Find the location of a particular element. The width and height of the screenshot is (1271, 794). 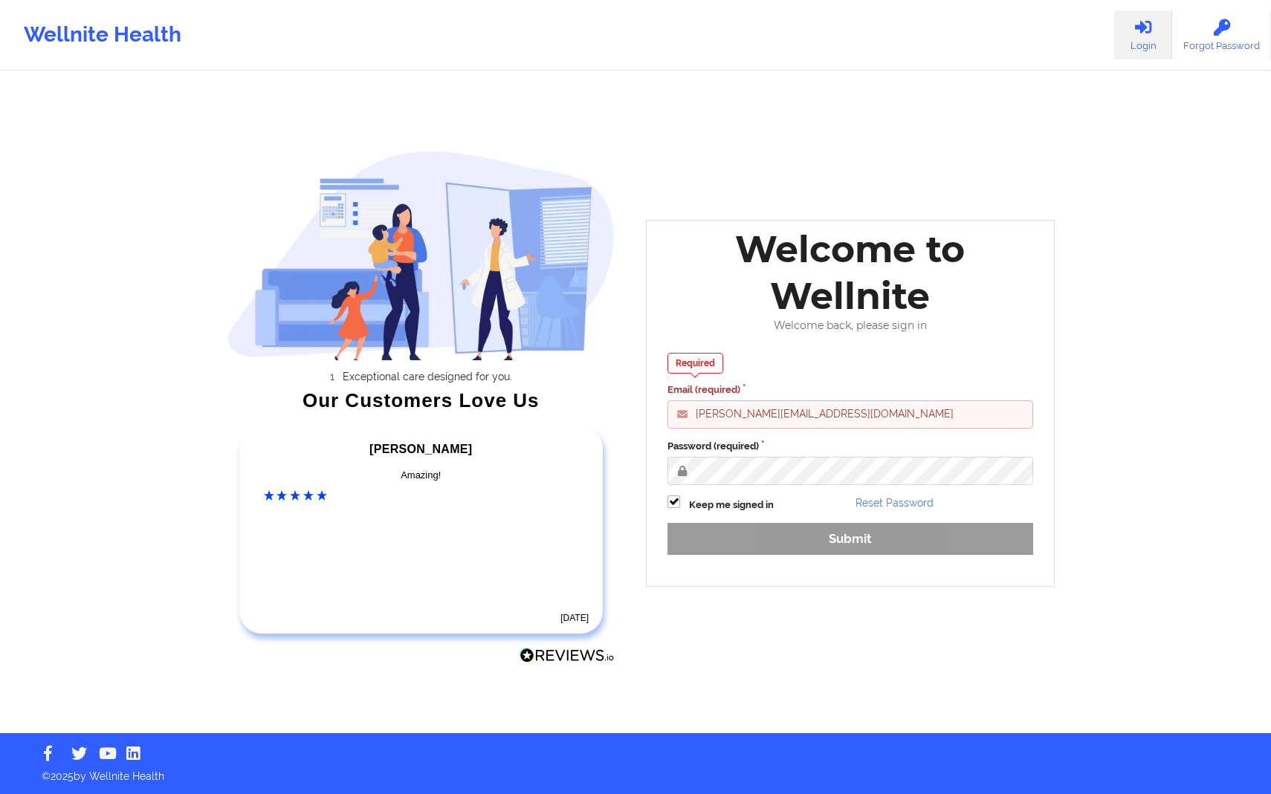

div: Welcome to Wellnite is located at coordinates (850, 273).